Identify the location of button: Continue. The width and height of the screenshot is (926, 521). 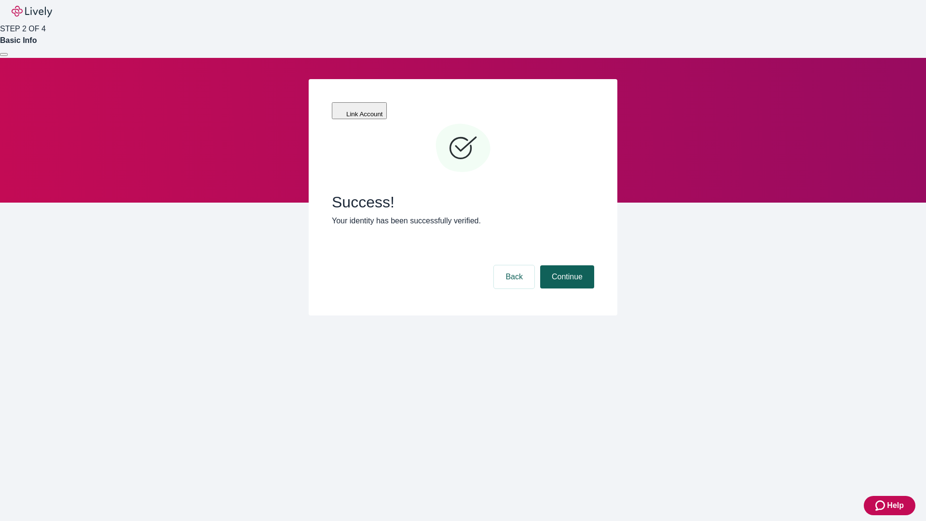
(567, 277).